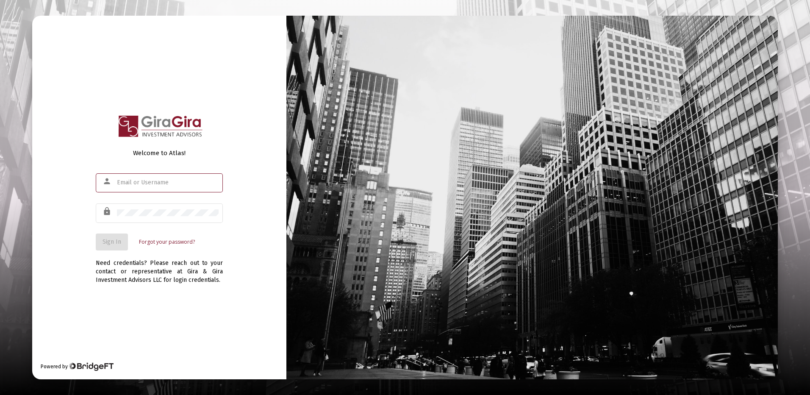 The height and width of the screenshot is (395, 810). I want to click on div: Need credentials? Please reach out to your contact or representative at Gira & Gira Investment Ad..., so click(159, 267).